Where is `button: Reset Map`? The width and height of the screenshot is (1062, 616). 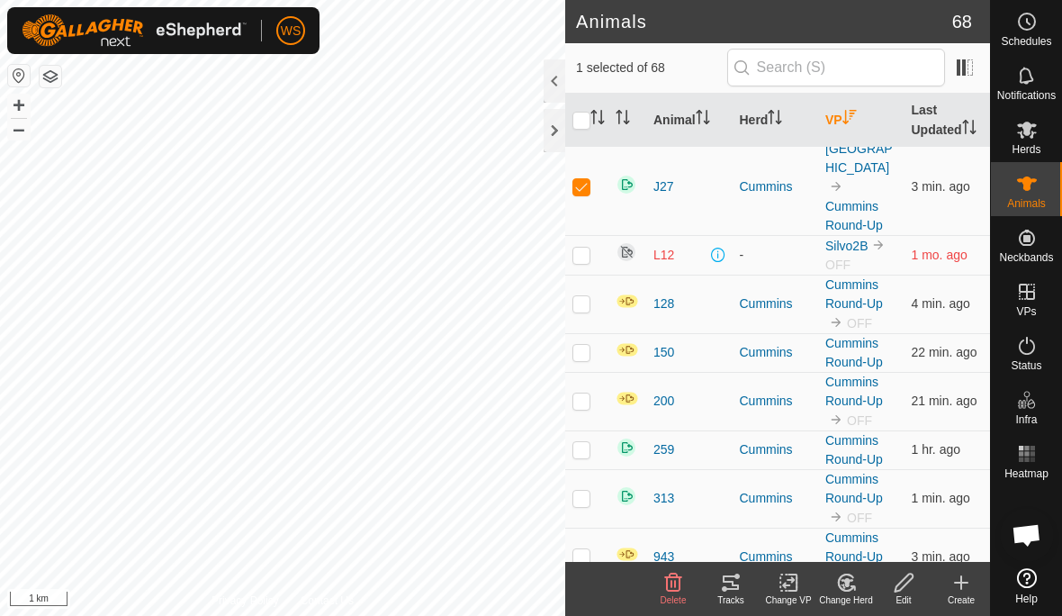
button: Reset Map is located at coordinates (19, 76).